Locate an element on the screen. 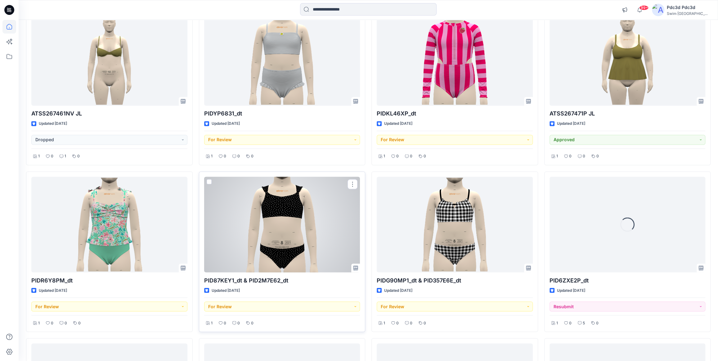  p: ATSS267471P JL is located at coordinates (627, 114).